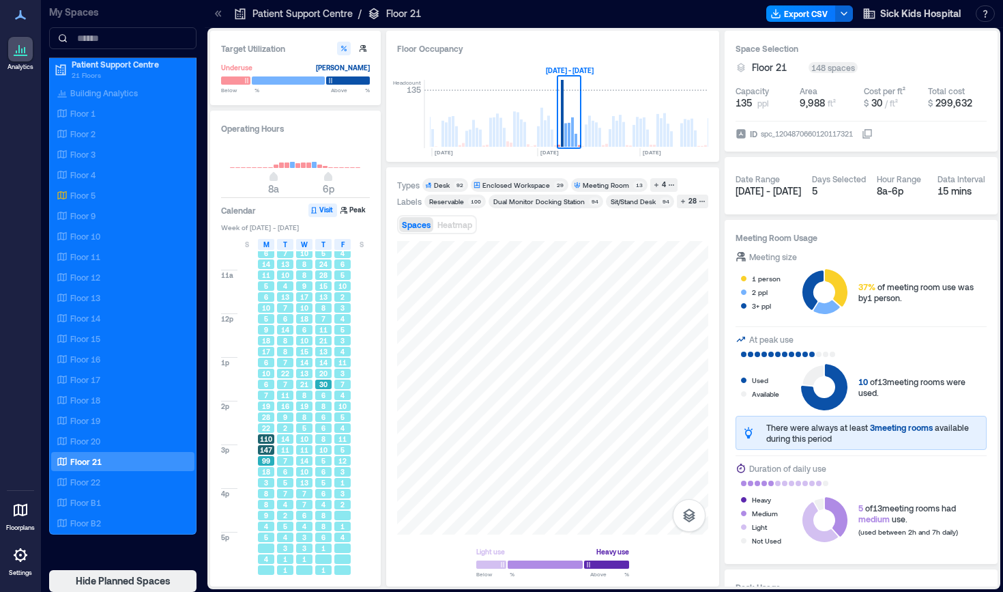 This screenshot has width=1003, height=592. Describe the element at coordinates (266, 428) in the screenshot. I see `span: 22` at that location.